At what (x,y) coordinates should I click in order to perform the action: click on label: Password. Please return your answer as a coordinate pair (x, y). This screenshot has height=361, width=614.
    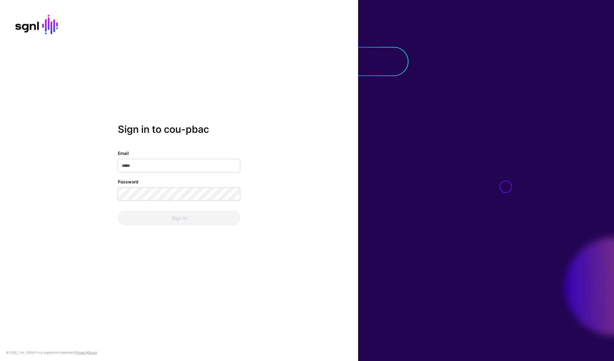
    Looking at the image, I should click on (128, 182).